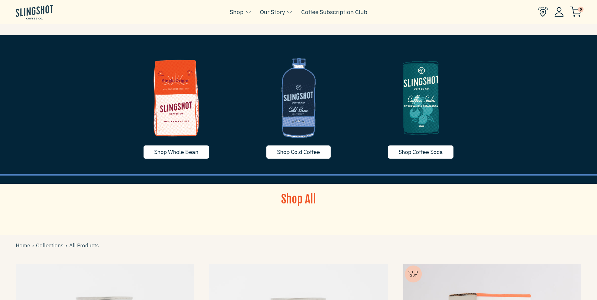  What do you see at coordinates (176, 152) in the screenshot?
I see `span: Shop Whole Bean` at bounding box center [176, 152].